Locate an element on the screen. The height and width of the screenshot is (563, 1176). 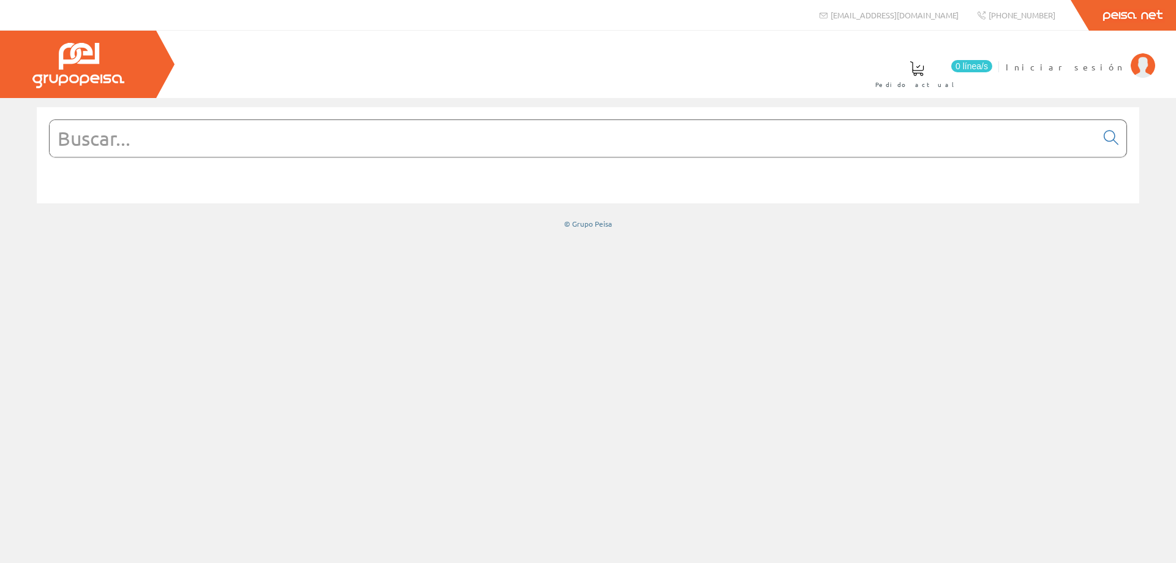
span: Iniciar sesión is located at coordinates (1065, 67).